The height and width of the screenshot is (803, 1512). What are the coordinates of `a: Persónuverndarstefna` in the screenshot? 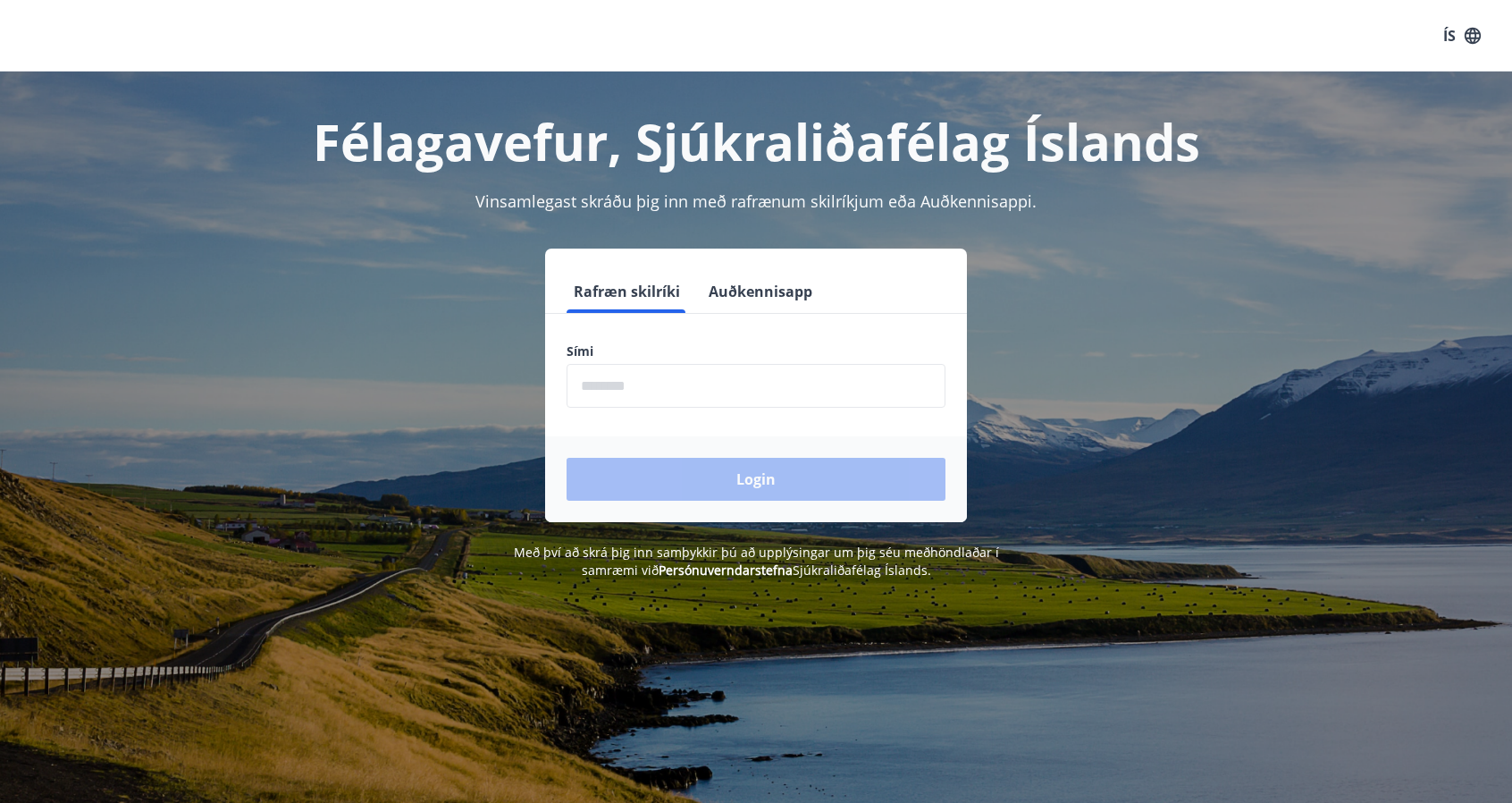 It's located at (726, 569).